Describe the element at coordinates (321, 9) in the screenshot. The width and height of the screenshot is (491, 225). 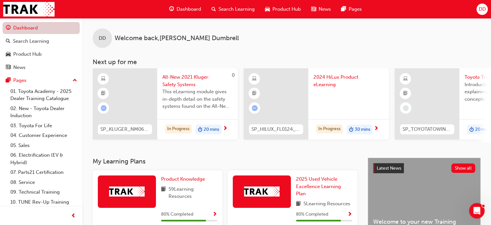
I see `a: news-iconNews` at that location.